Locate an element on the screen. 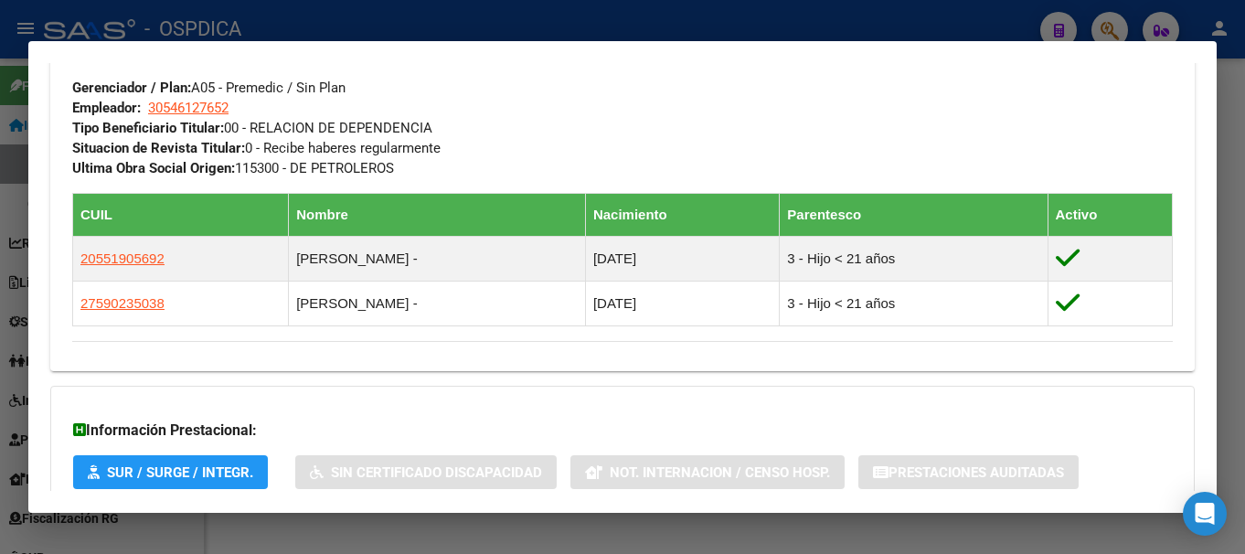  th: CUIL is located at coordinates (181, 214).